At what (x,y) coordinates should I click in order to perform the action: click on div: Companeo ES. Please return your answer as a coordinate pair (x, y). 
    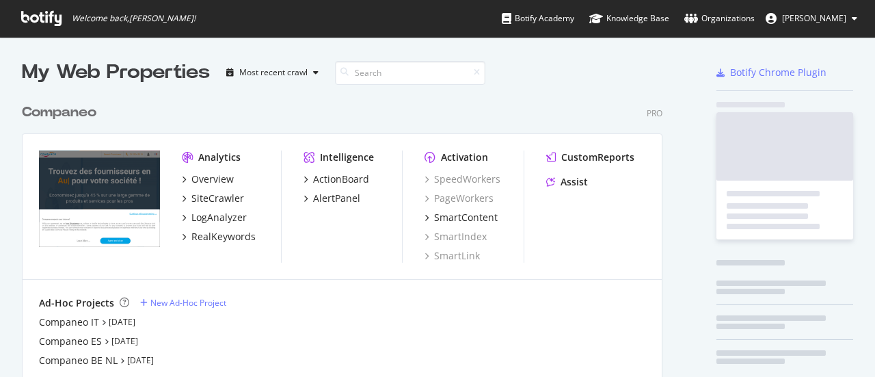
    Looking at the image, I should click on (70, 341).